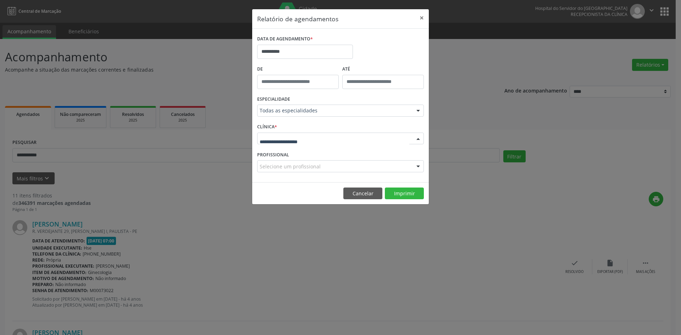 The width and height of the screenshot is (681, 335). Describe the element at coordinates (267, 127) in the screenshot. I see `label: CLÍNICA` at that location.